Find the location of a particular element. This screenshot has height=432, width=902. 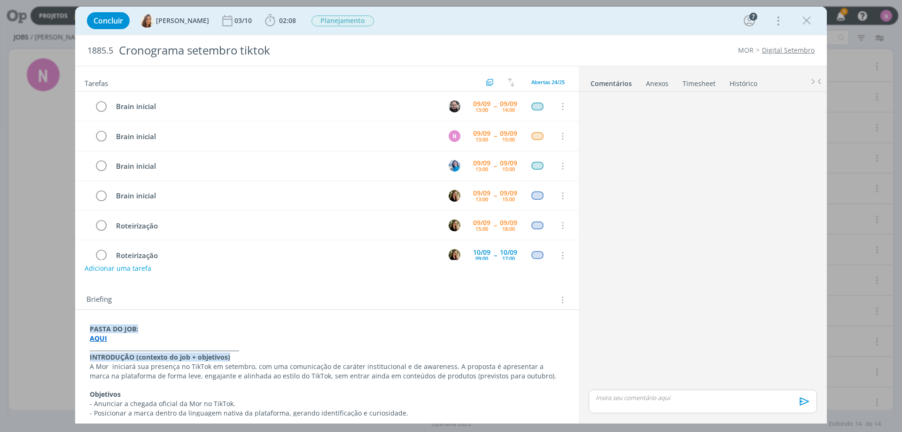

button: 7 is located at coordinates (749, 21).